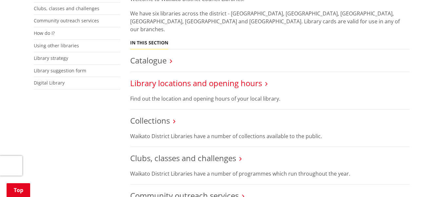  Describe the element at coordinates (49, 82) in the screenshot. I see `a: Digital Library` at that location.